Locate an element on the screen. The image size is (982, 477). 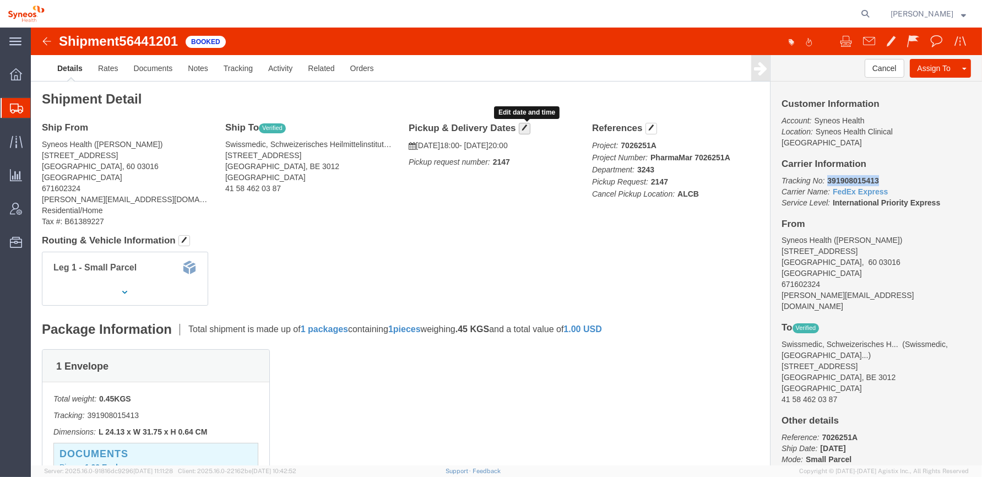
span: Server: 2025.16.0-91816dc9296 is located at coordinates (108, 471).